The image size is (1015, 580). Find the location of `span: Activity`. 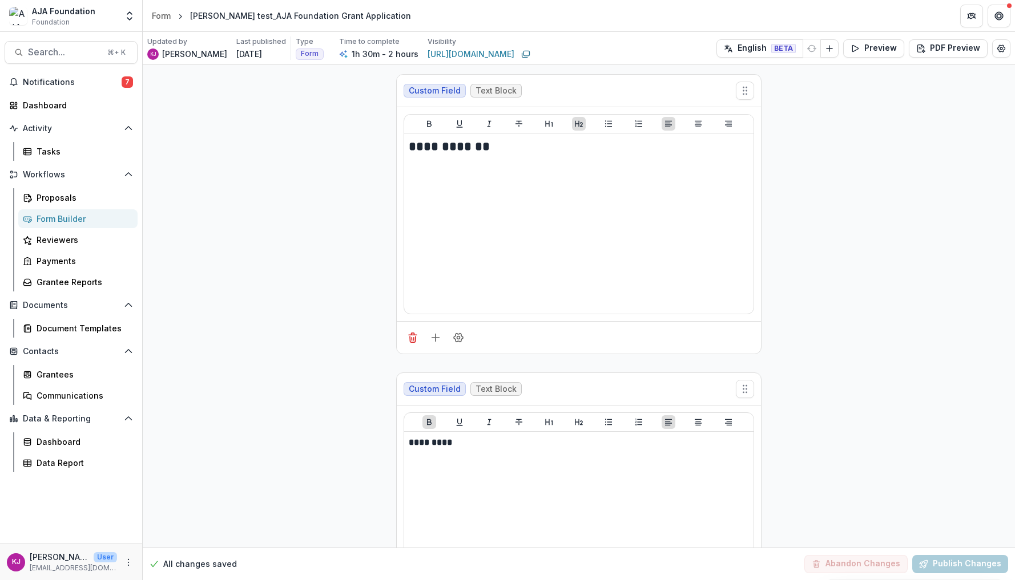

span: Activity is located at coordinates (71, 128).